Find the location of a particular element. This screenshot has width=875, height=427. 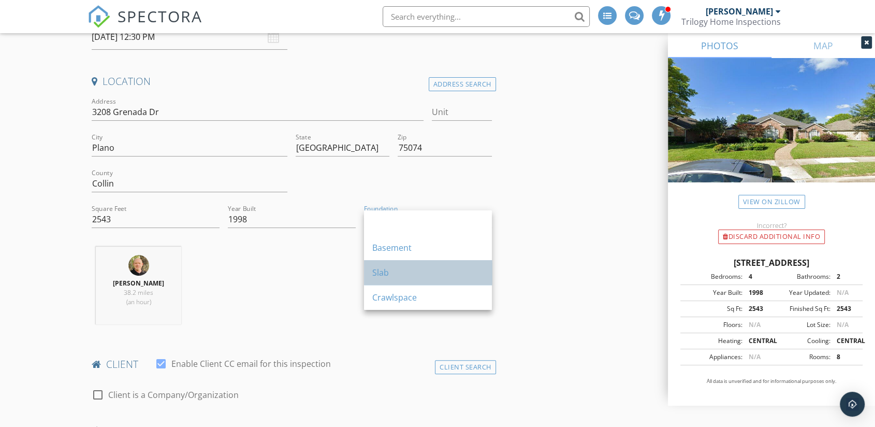

div: Trilogy Home Inspections is located at coordinates (731, 22).